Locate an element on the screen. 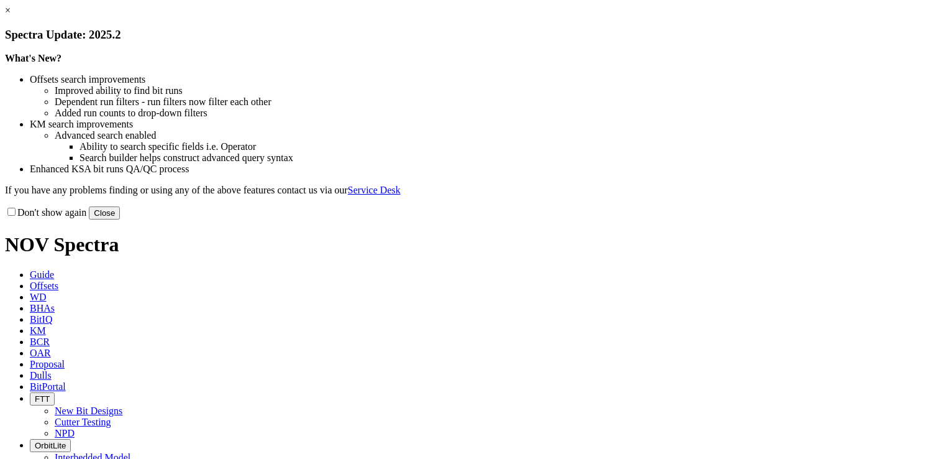 The width and height of the screenshot is (949, 459). span: BitIQ is located at coordinates (41, 319).